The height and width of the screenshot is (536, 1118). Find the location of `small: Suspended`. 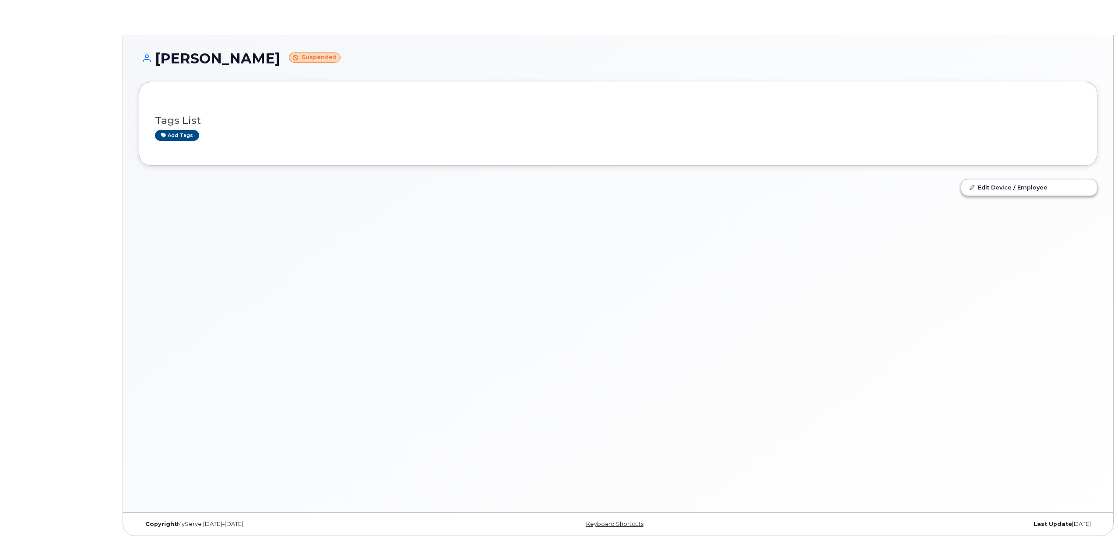

small: Suspended is located at coordinates (315, 57).